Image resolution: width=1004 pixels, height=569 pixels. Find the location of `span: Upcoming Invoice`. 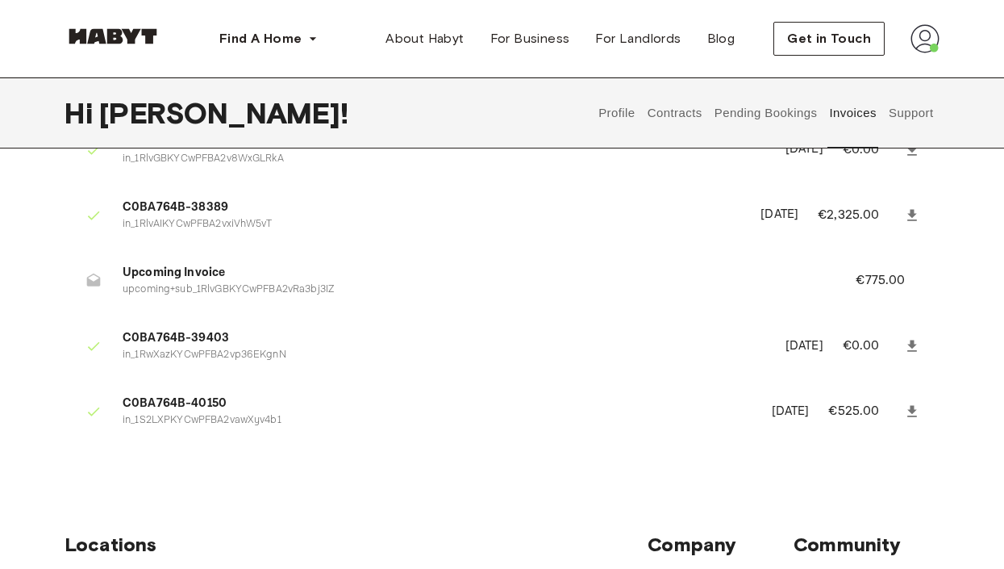

span: Upcoming Invoice is located at coordinates (469, 273).